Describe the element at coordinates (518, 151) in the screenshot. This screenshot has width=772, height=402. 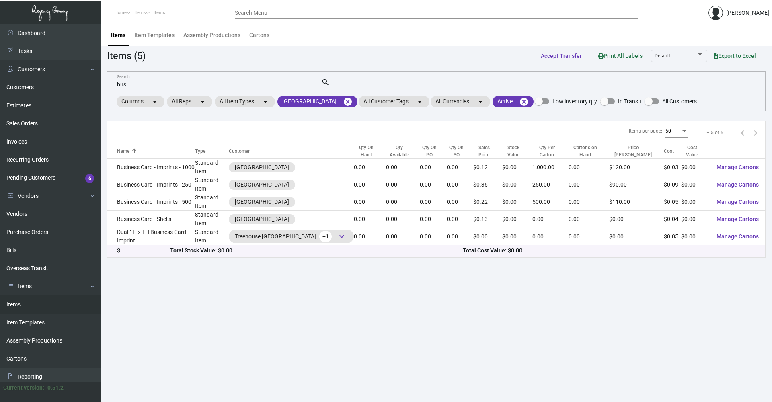
I see `div: Stock Value` at that location.